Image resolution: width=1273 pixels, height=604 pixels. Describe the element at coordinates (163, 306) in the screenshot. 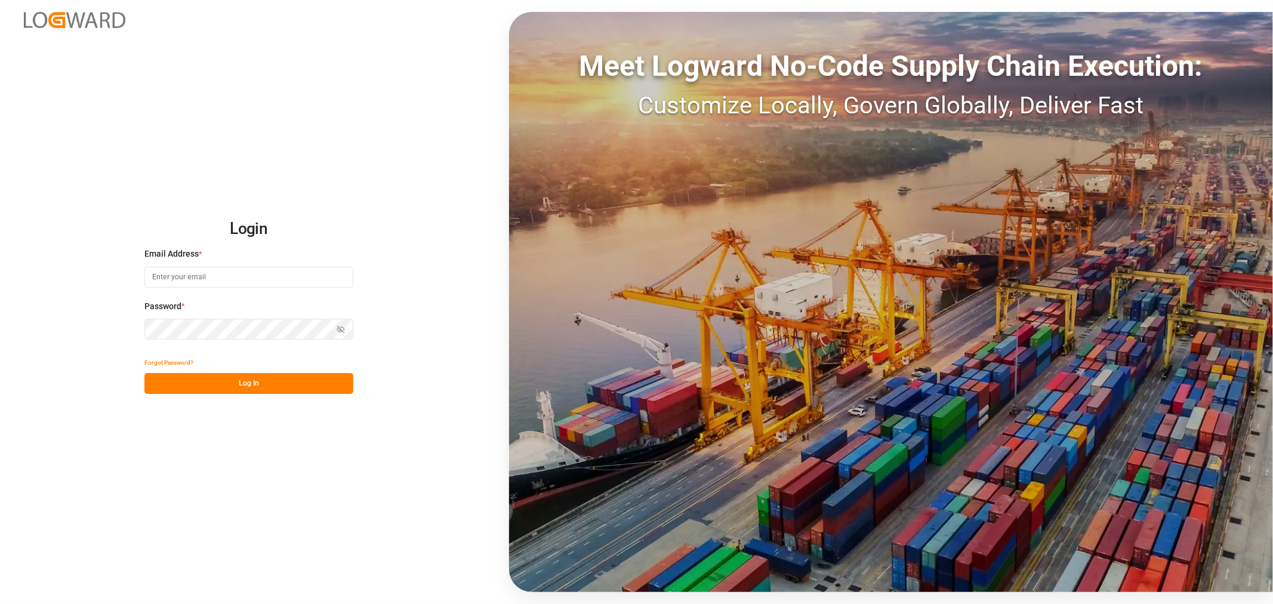

I see `span: Password` at that location.